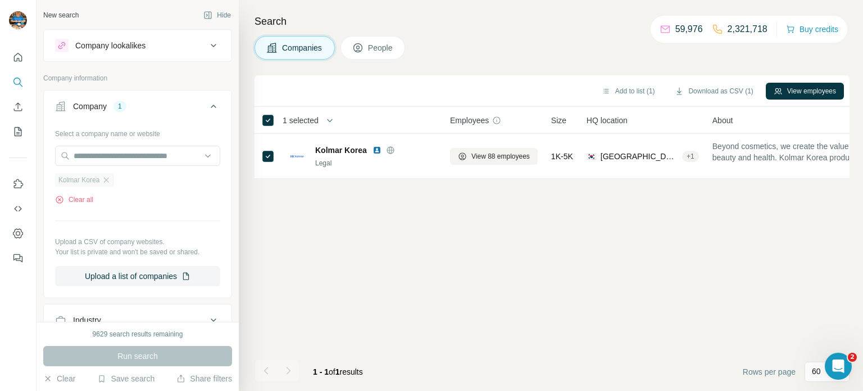 This screenshot has width=863, height=391. What do you see at coordinates (552, 21) in the screenshot?
I see `h4: Search` at bounding box center [552, 21].